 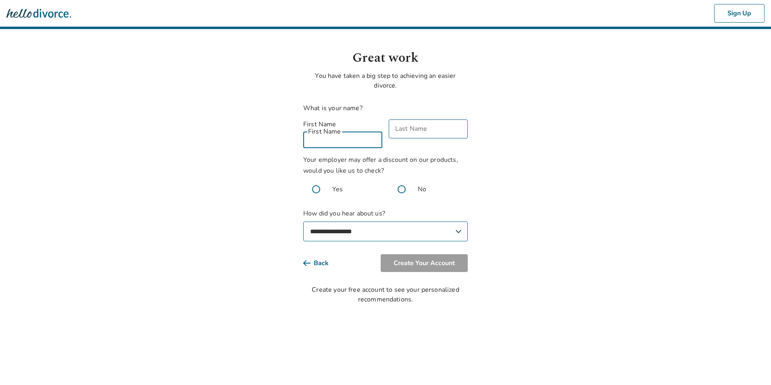 What do you see at coordinates (39, 13) in the screenshot?
I see `img: Hello Divorce Logo` at bounding box center [39, 13].